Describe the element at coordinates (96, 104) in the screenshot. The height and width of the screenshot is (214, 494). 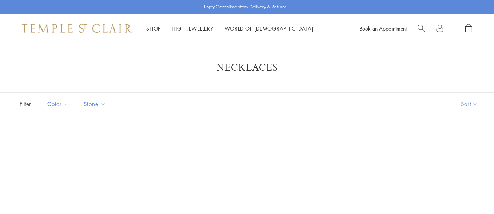
I see `span: Stone` at that location.